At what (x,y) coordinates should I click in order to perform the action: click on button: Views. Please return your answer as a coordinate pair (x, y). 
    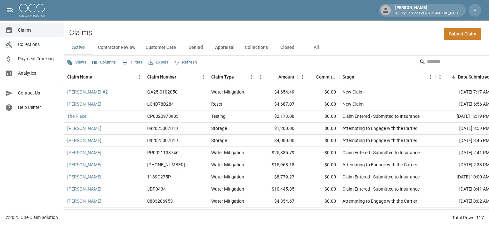
    Looking at the image, I should click on (76, 62).